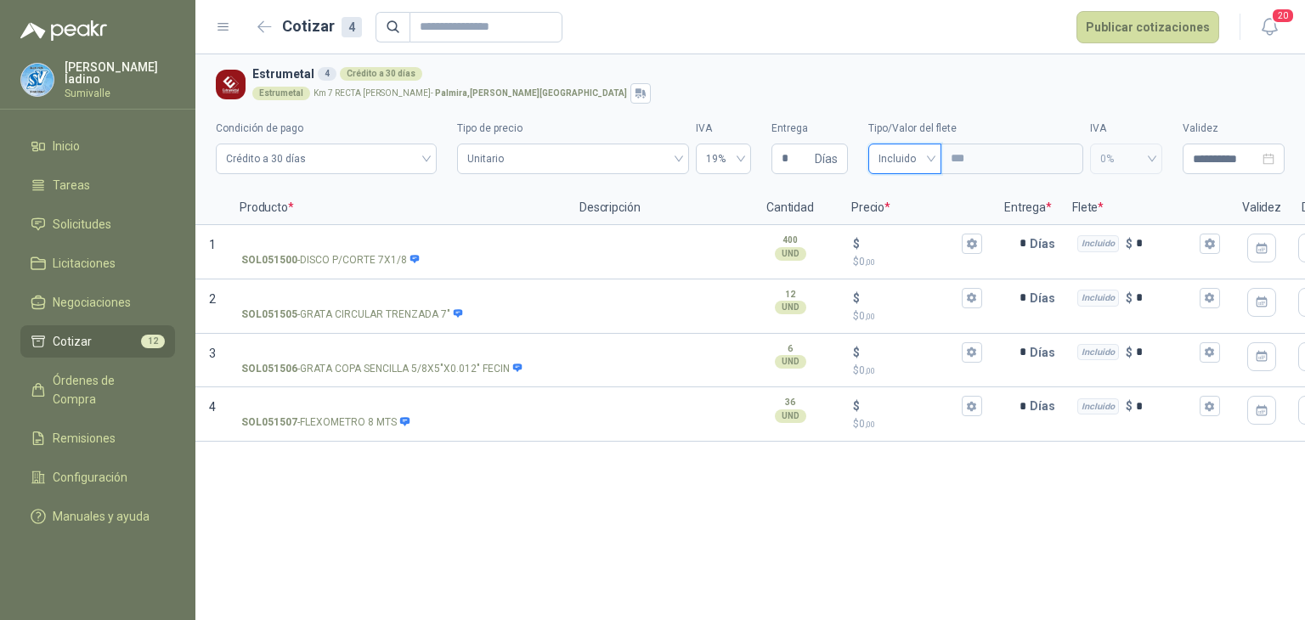  What do you see at coordinates (381, 74) in the screenshot?
I see `div: Crédito a 30 días` at bounding box center [381, 74].